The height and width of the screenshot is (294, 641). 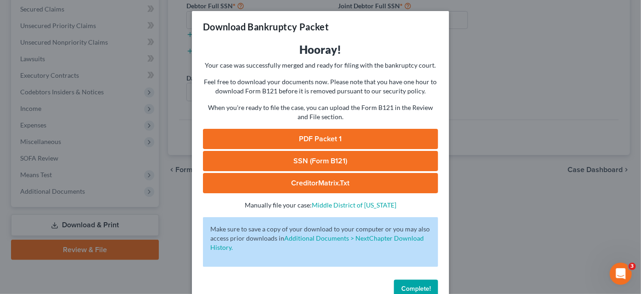 I want to click on span: Complete!, so click(x=416, y=288).